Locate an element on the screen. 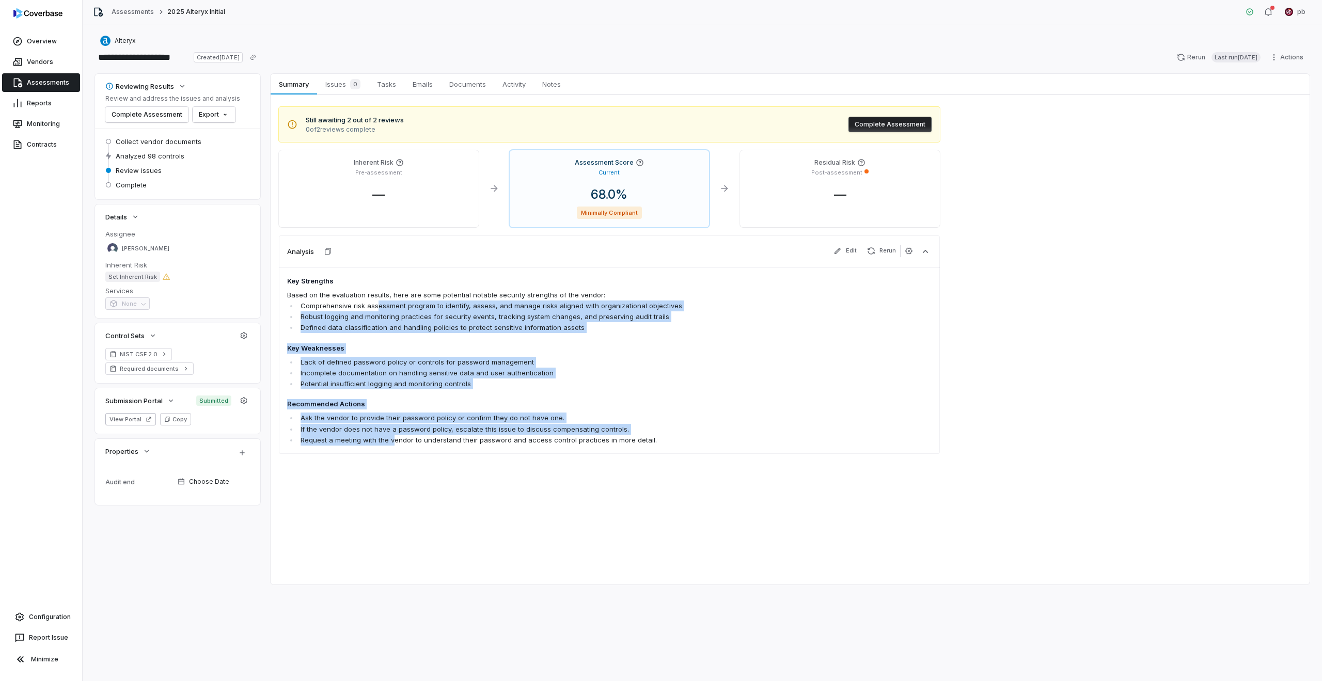  a: Required documents is located at coordinates (149, 369).